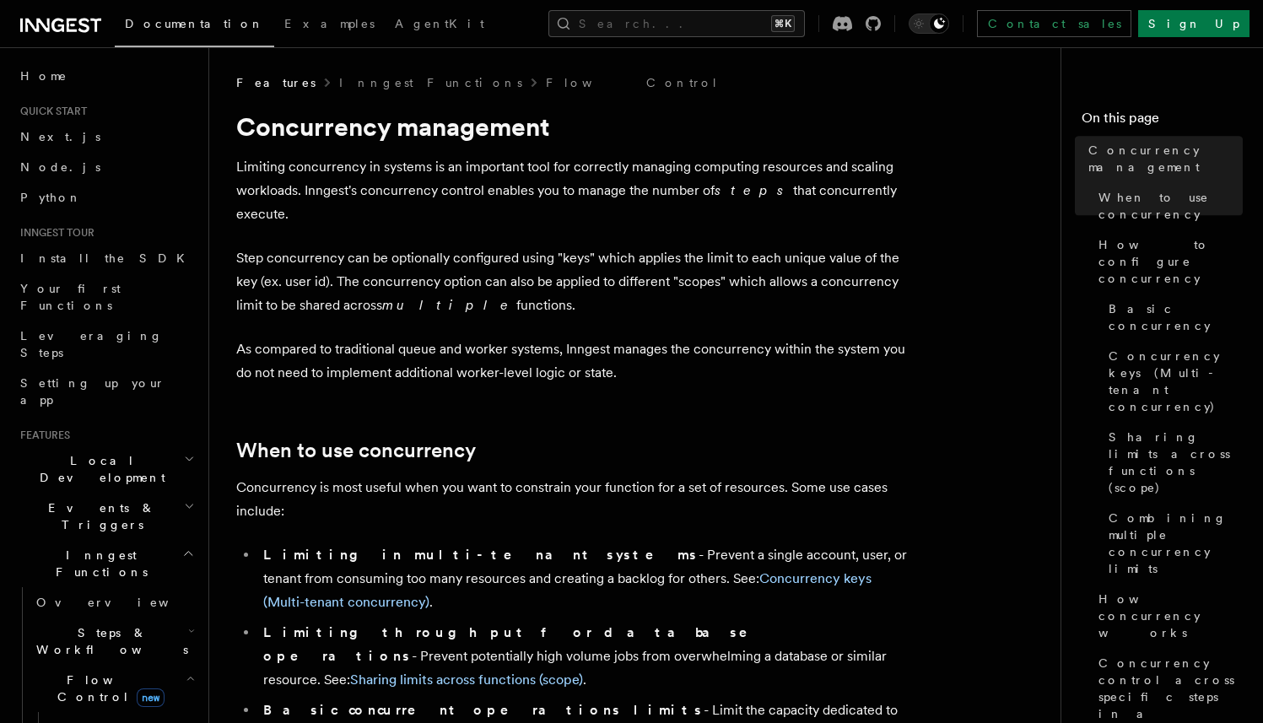  I want to click on kbd: ⌘K, so click(783, 24).